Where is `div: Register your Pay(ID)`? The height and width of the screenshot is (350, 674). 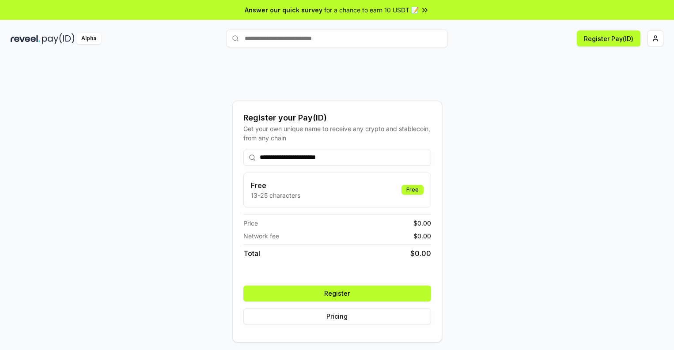
div: Register your Pay(ID) is located at coordinates (337, 118).